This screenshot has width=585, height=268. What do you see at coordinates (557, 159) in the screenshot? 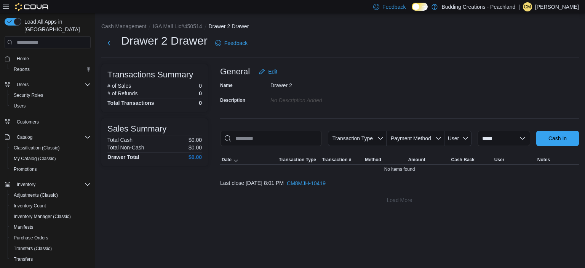
I see `button: Notes` at bounding box center [557, 159].